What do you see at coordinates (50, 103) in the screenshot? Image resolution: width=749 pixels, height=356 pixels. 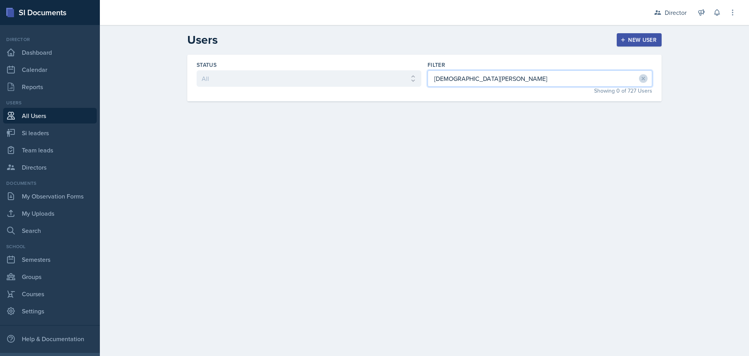 I see `div: Users` at bounding box center [50, 103].